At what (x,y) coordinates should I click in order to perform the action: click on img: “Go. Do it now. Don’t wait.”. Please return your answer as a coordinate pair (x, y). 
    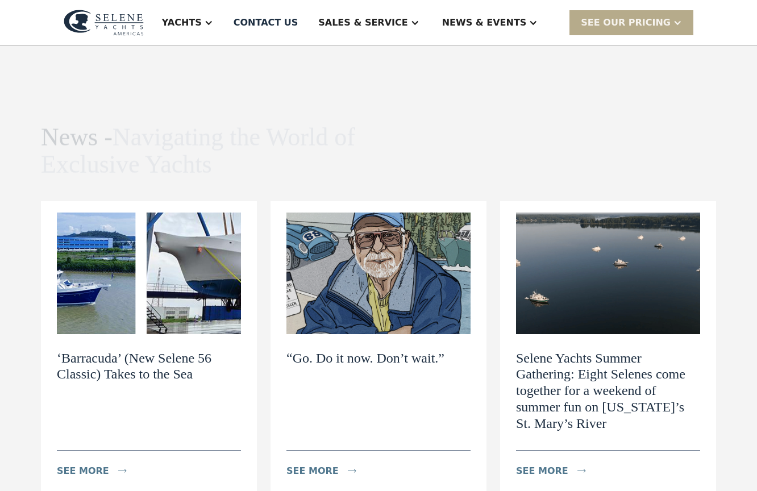
    Looking at the image, I should click on (379, 273).